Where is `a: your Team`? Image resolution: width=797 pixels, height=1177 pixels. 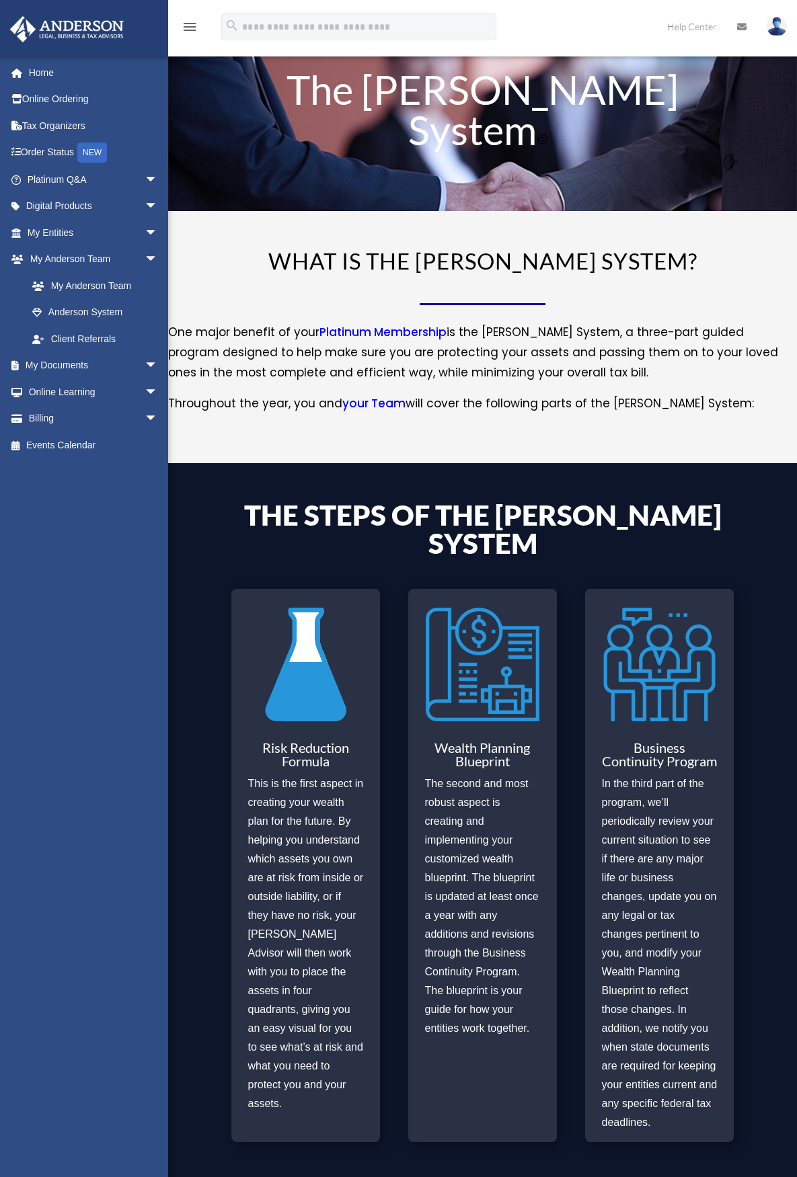
a: your Team is located at coordinates (374, 407).